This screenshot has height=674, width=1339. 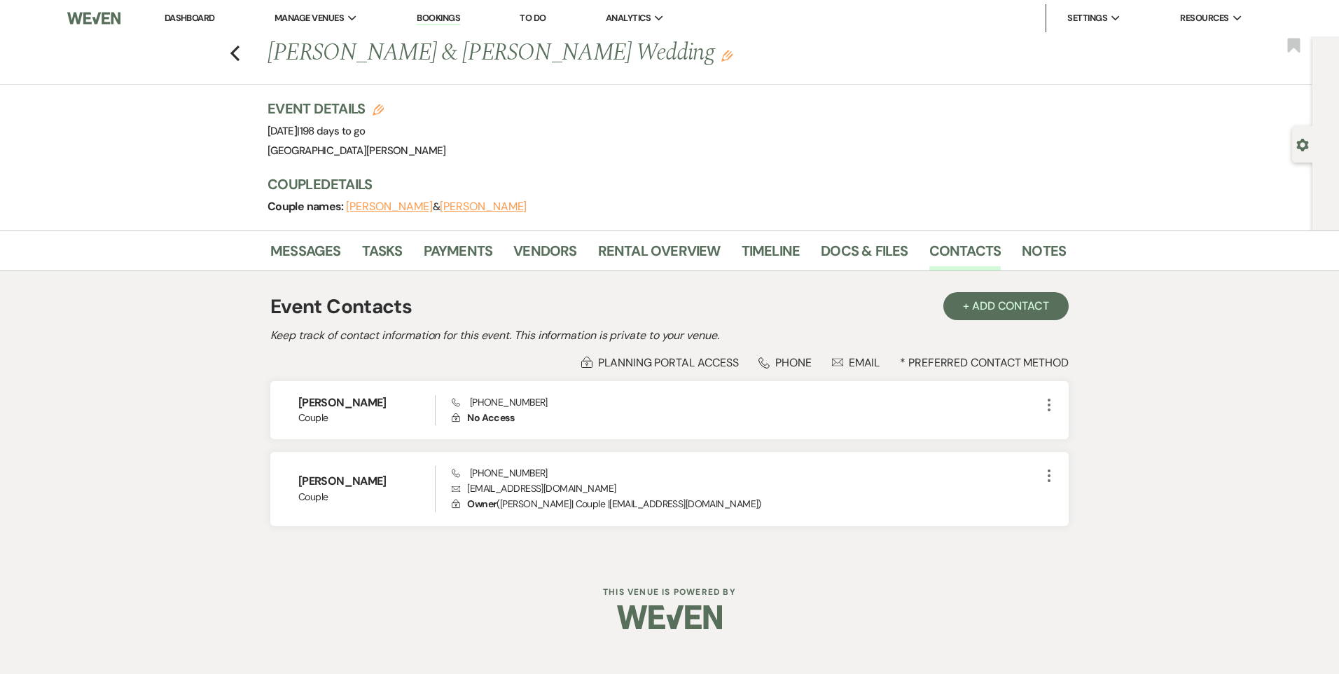 I want to click on a: Bookings, so click(x=438, y=18).